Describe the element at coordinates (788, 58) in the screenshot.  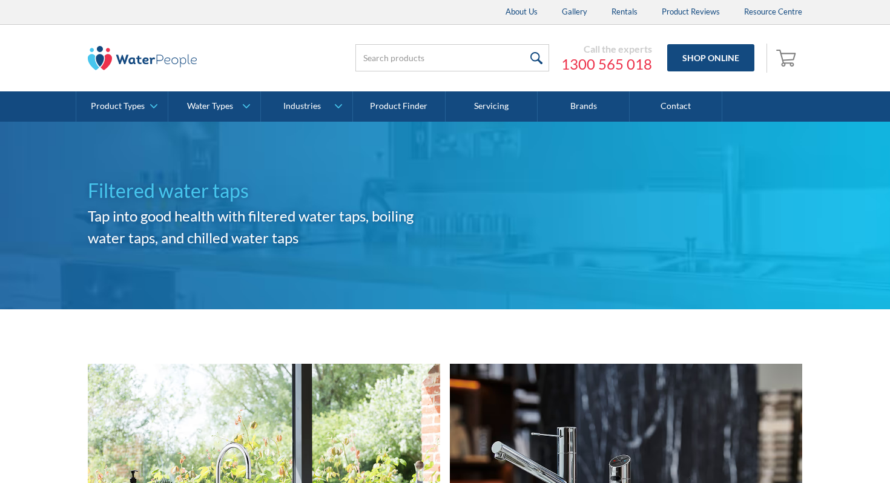
I see `a: Open cart` at that location.